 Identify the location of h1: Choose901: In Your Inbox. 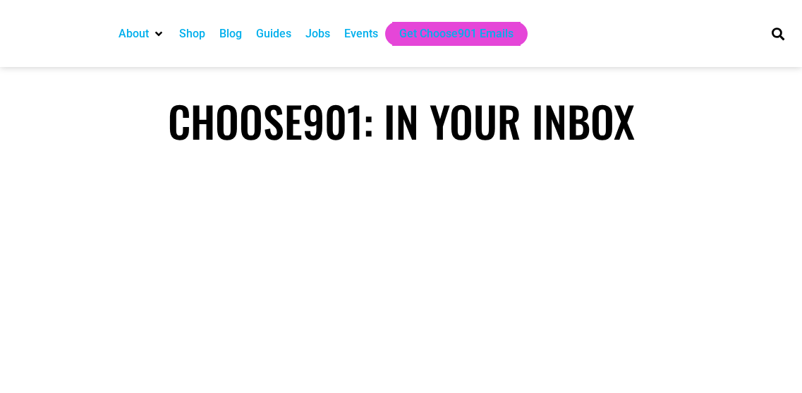
(400, 121).